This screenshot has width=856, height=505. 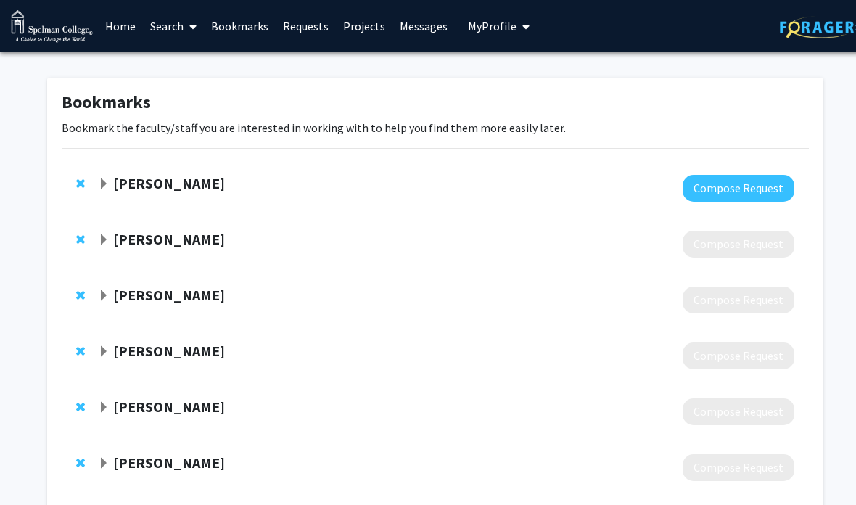 I want to click on h1: Bookmarks, so click(x=435, y=102).